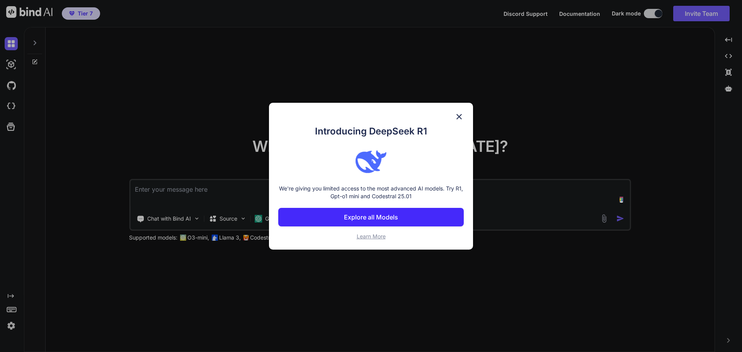 This screenshot has width=742, height=352. Describe the element at coordinates (371, 217) in the screenshot. I see `p: Explore all Models` at that location.